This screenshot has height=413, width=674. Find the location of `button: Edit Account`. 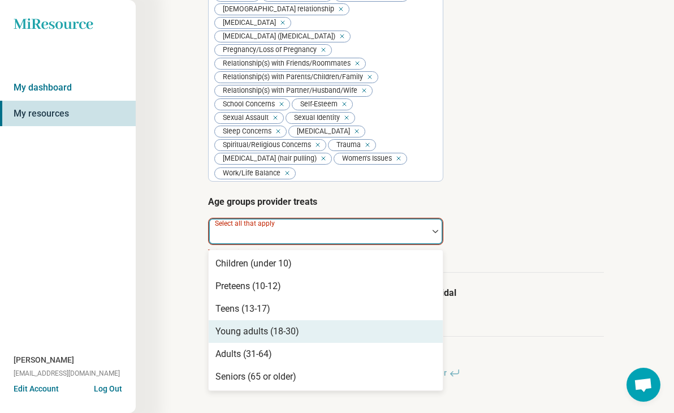

button: Edit Account is located at coordinates (36, 388).